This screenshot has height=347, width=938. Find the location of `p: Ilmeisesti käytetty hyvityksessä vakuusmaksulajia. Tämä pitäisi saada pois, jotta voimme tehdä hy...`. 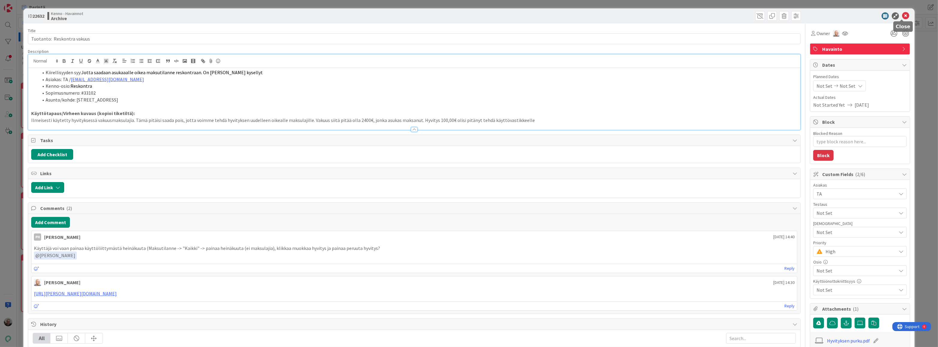

p: Ilmeisesti käytetty hyvityksessä vakuusmaksulajia. Tämä pitäisi saada pois, jotta voimme tehdä hy... is located at coordinates (414, 120).